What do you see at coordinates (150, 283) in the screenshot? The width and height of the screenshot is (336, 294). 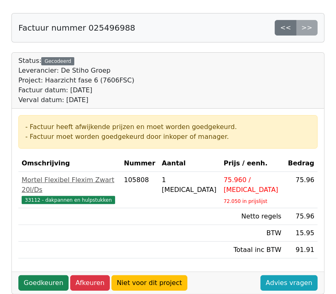 I see `a: Niet voor dit project` at bounding box center [150, 283].